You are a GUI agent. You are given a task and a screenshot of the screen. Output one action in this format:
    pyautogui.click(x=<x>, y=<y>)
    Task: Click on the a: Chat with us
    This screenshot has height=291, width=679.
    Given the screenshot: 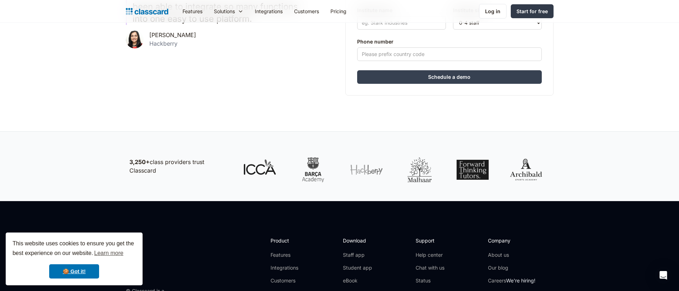 What is the action you would take?
    pyautogui.click(x=430, y=268)
    